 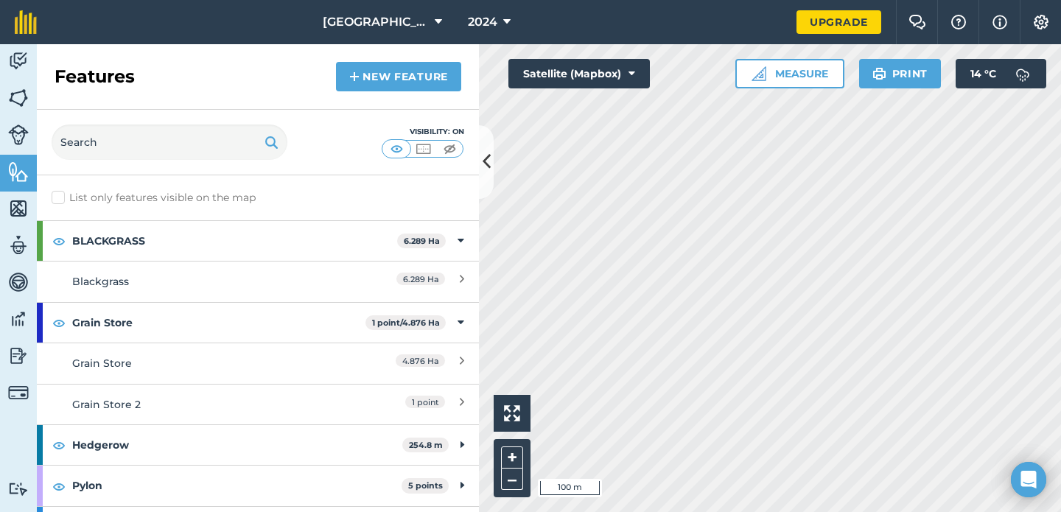 What do you see at coordinates (425, 402) in the screenshot?
I see `span: 1 point` at bounding box center [425, 402].